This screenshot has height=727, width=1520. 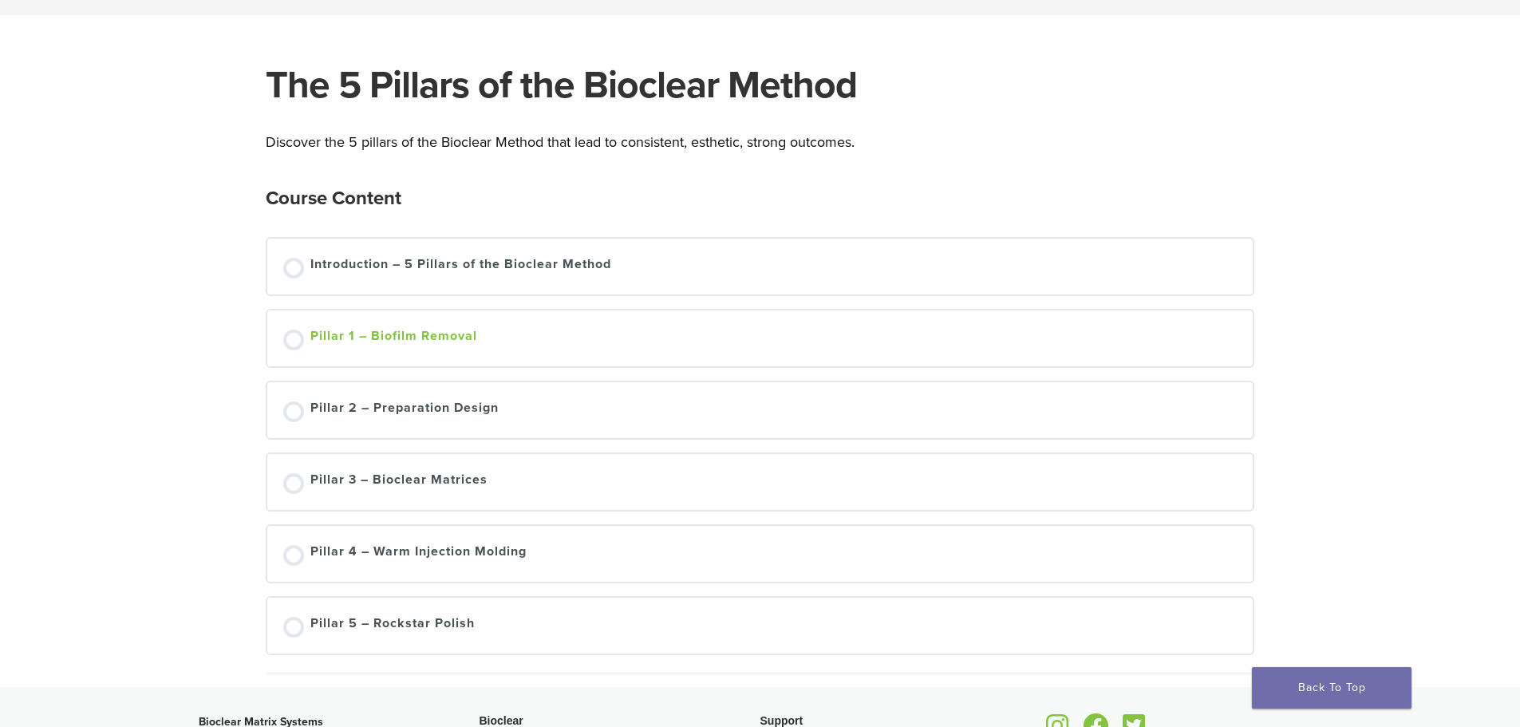 What do you see at coordinates (760, 410) in the screenshot?
I see `a: Pillar 2 – Preparation Design` at bounding box center [760, 410].